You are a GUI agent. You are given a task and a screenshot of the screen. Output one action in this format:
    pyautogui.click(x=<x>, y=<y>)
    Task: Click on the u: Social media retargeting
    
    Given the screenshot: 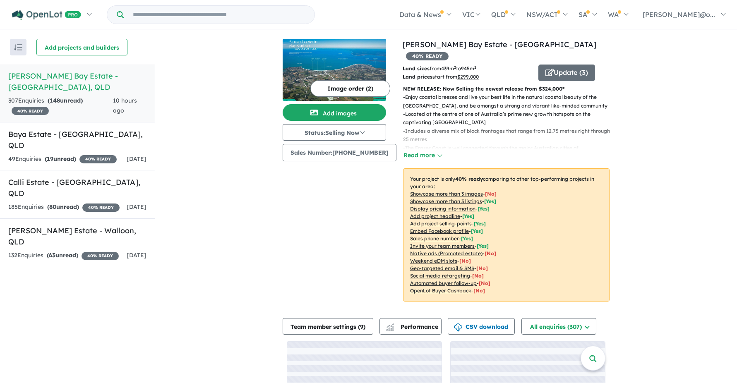 What is the action you would take?
    pyautogui.click(x=440, y=275)
    